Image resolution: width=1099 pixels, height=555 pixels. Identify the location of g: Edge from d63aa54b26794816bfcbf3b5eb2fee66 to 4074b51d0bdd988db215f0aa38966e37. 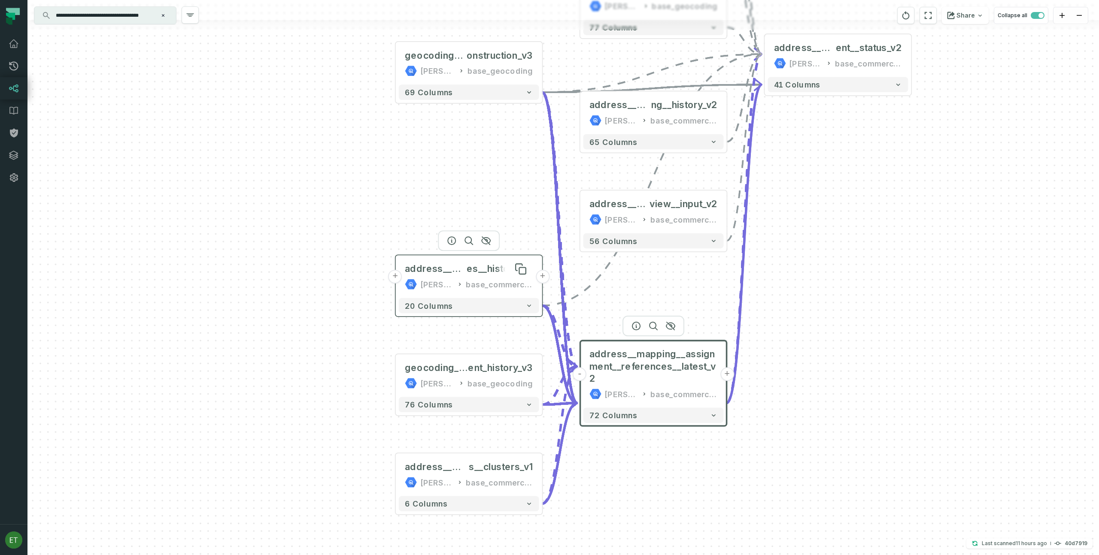
(744, 41).